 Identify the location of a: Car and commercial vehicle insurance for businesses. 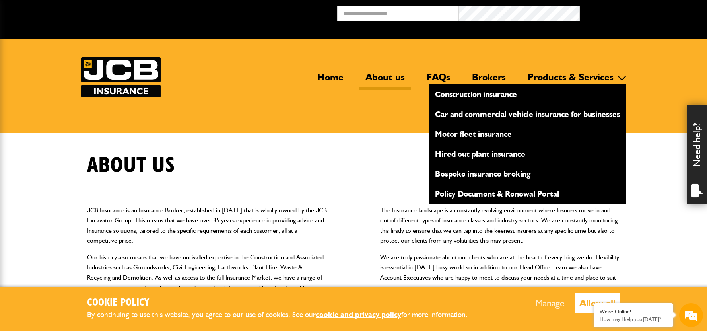
(527, 114).